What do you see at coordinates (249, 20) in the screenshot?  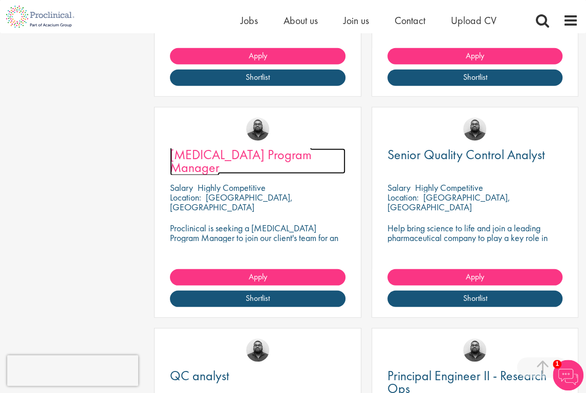 I see `a: Jobs` at bounding box center [249, 20].